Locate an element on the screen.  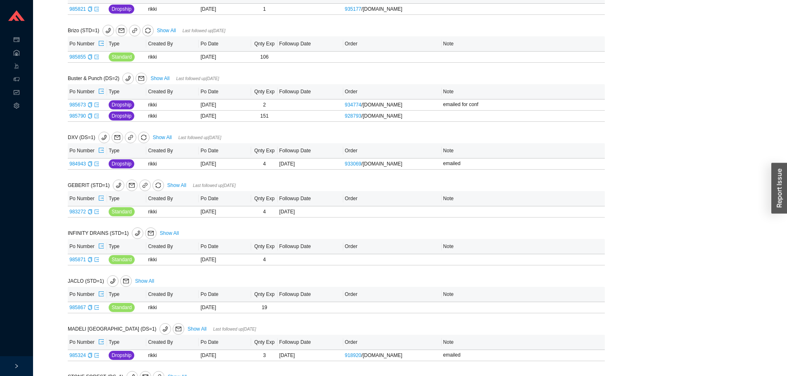
a: 983272 is located at coordinates (78, 212).